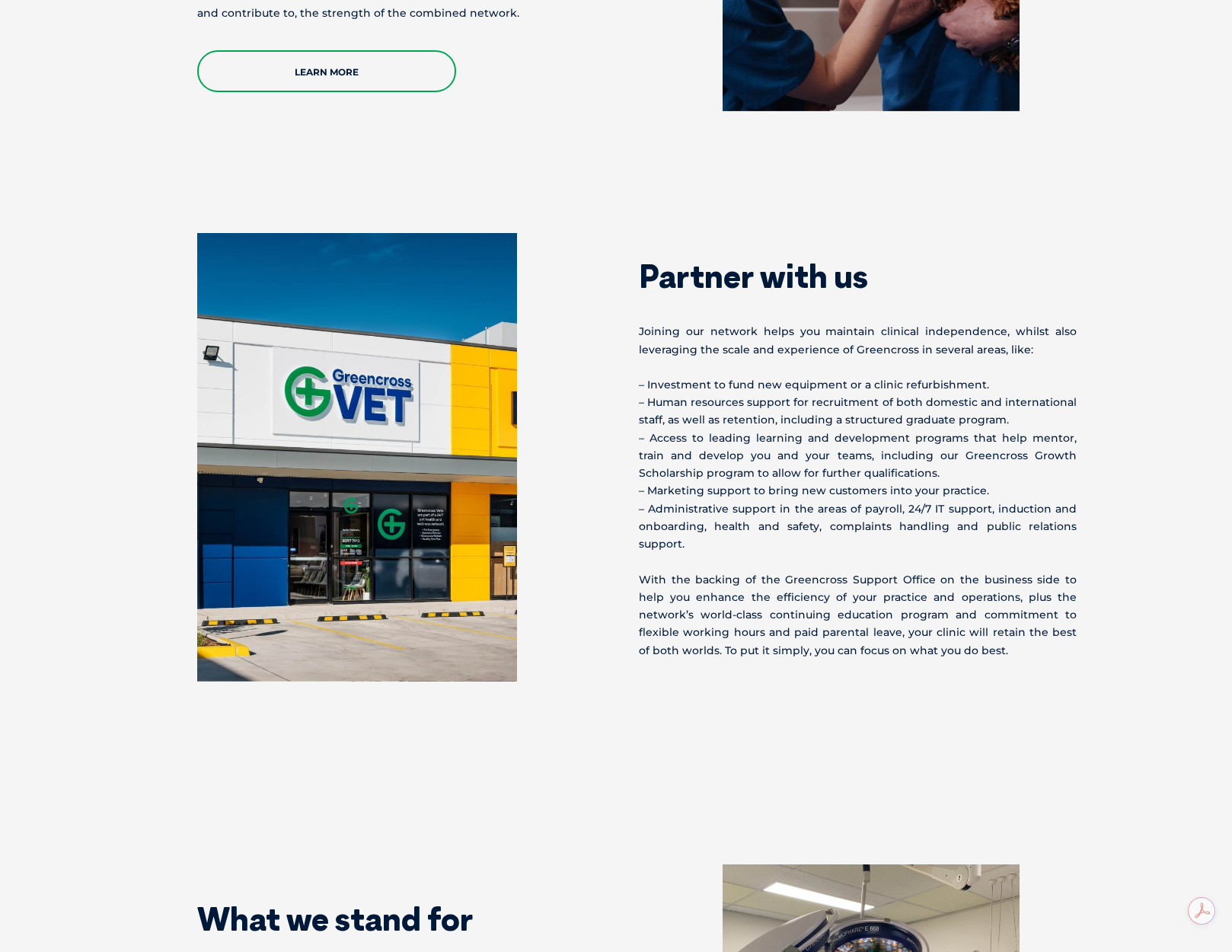 The height and width of the screenshot is (952, 1232). What do you see at coordinates (858, 340) in the screenshot?
I see `p: Joining our network helps you maintain clinical independence, whilst also leveraging the scale an...` at bounding box center [858, 340].